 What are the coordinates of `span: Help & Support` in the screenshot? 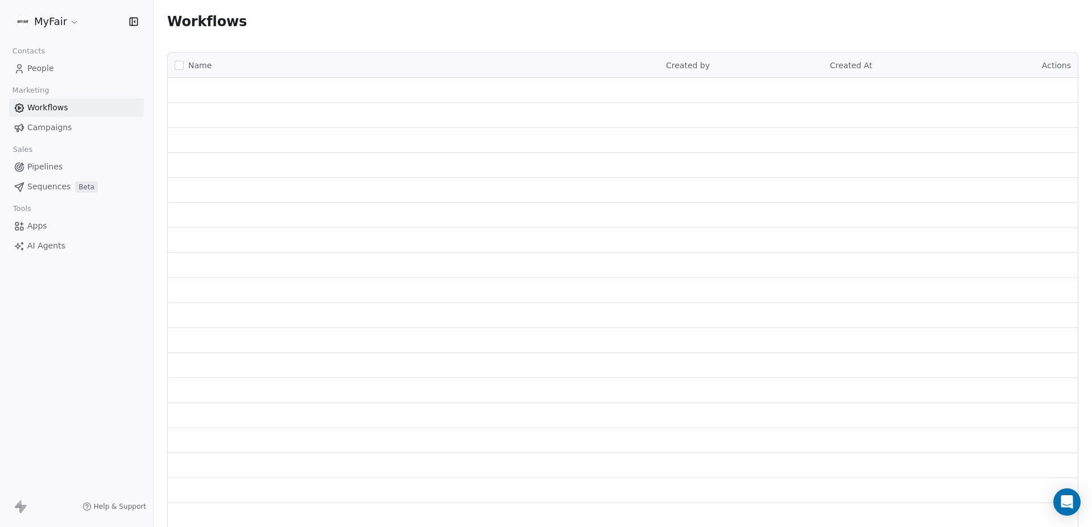 It's located at (120, 507).